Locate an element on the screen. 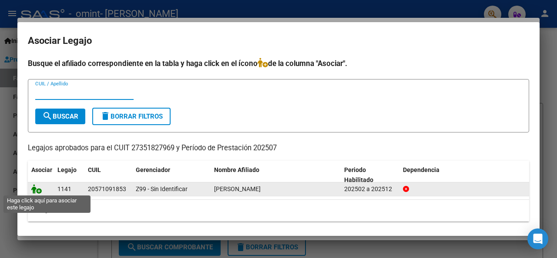 This screenshot has width=557, height=258. datatable-header-cell: Asociar is located at coordinates (41, 175).